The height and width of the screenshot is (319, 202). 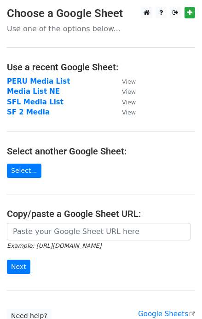 I want to click on a: Google Sheets, so click(x=167, y=314).